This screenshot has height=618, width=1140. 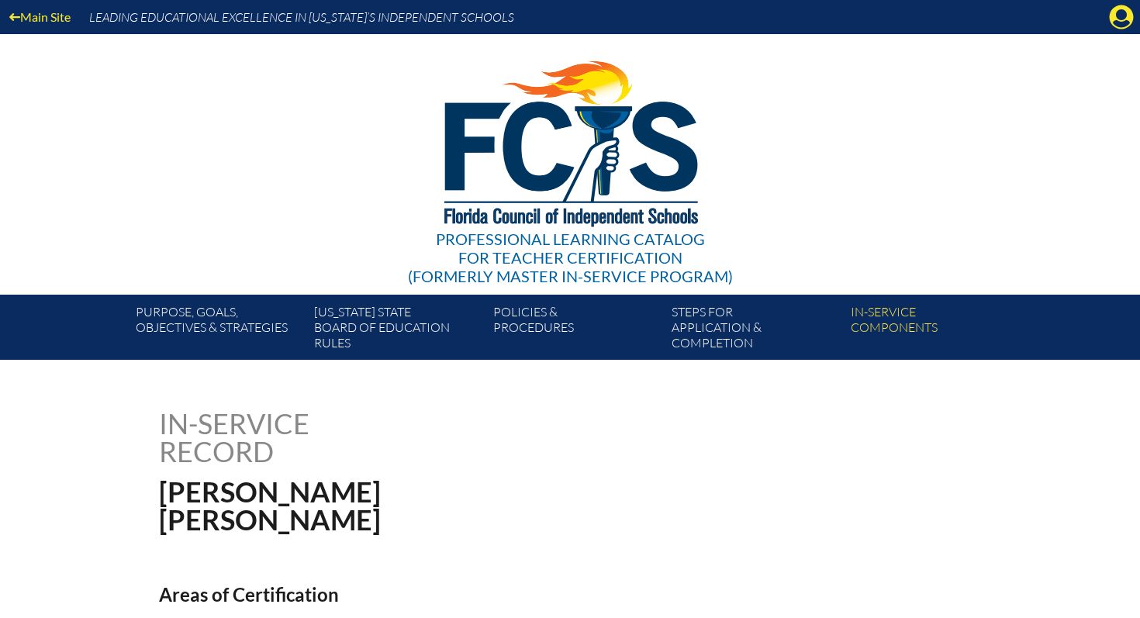 I want to click on h2: Areas of Certification, so click(x=432, y=594).